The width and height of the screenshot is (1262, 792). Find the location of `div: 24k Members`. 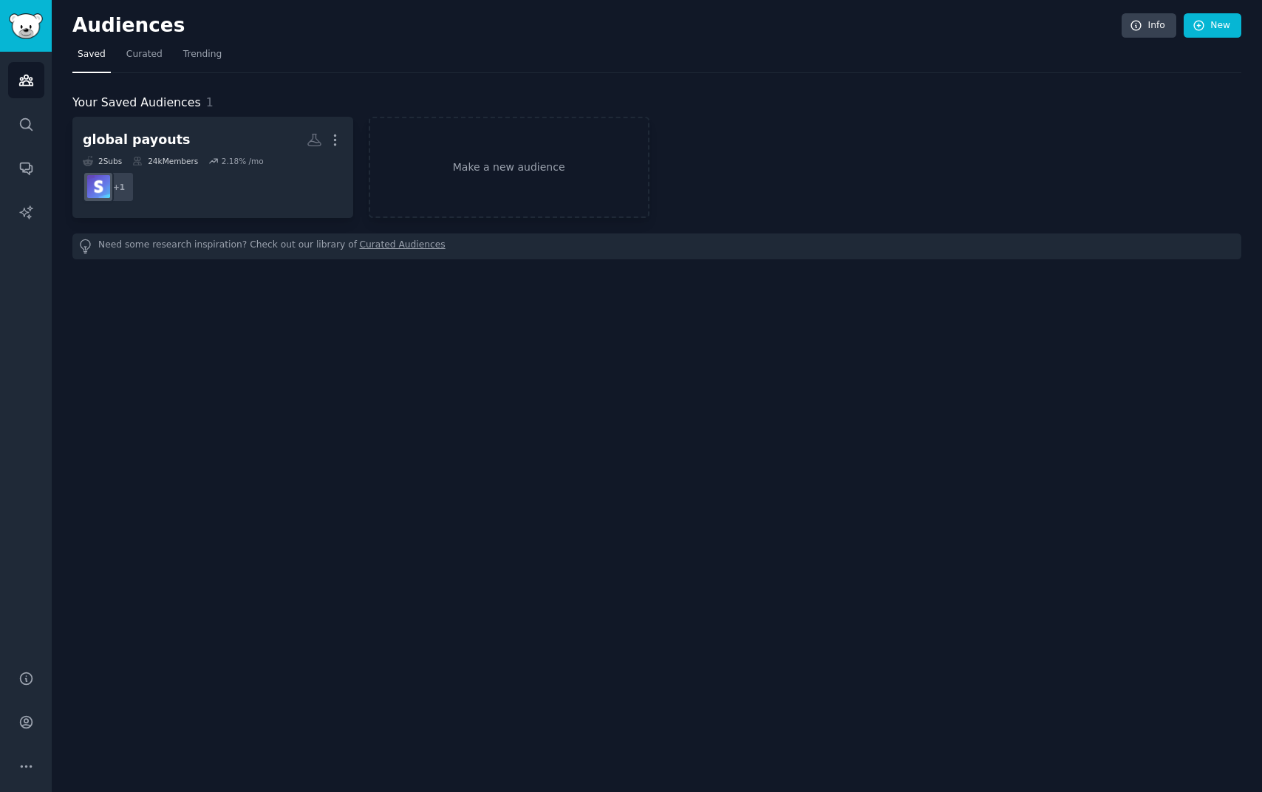

div: 24k Members is located at coordinates (165, 161).